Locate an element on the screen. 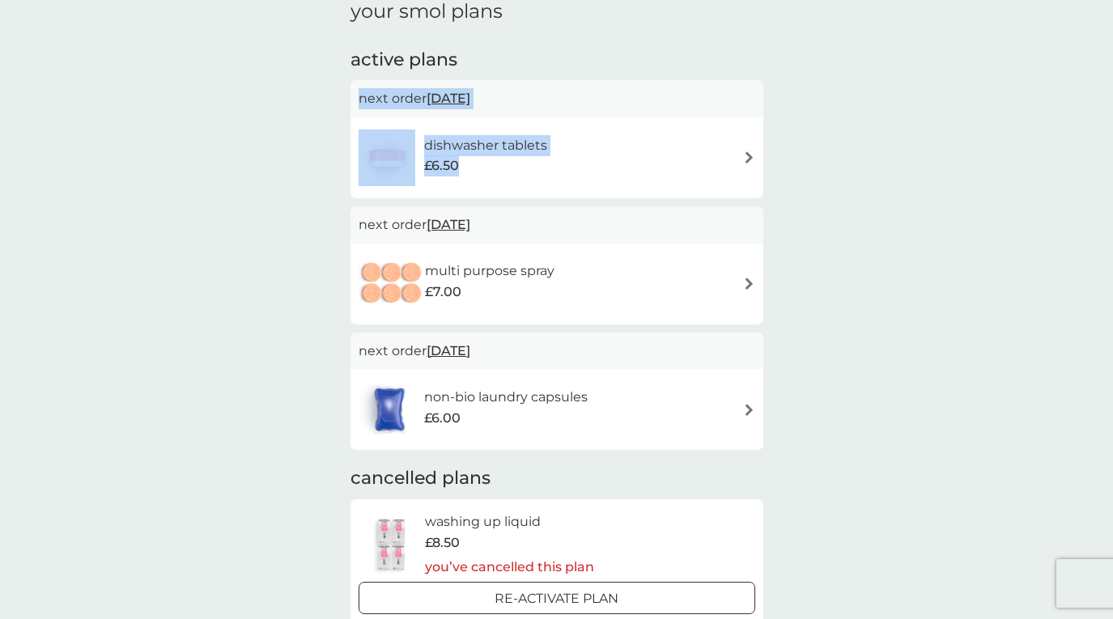 Image resolution: width=1113 pixels, height=619 pixels. img: dishwasher tablets is located at coordinates (387, 158).